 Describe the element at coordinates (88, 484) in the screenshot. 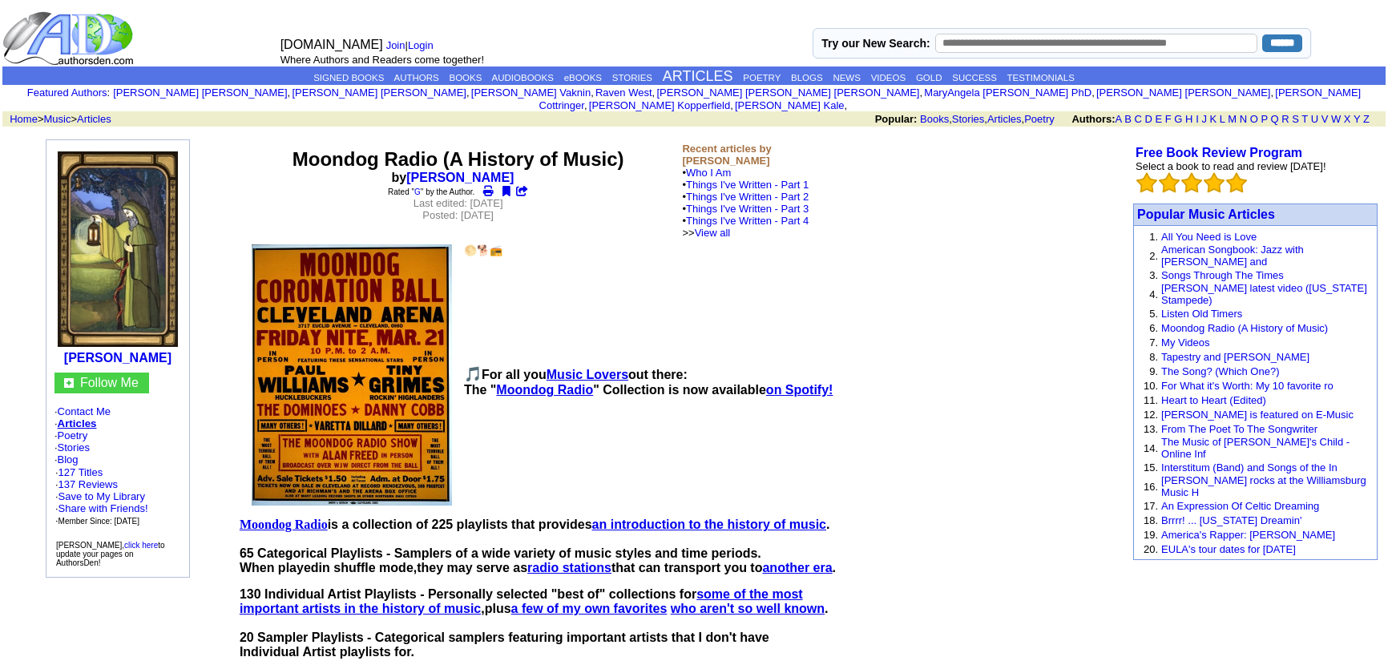

I see `a: 137 Reviews` at that location.